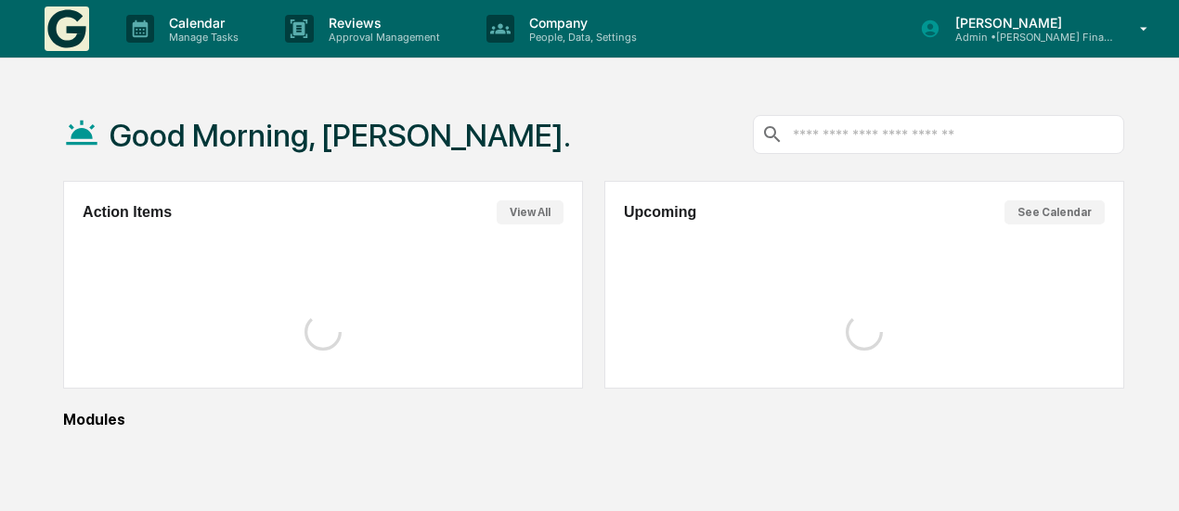 Image resolution: width=1179 pixels, height=511 pixels. What do you see at coordinates (530, 213) in the screenshot?
I see `button: View All` at bounding box center [530, 213].